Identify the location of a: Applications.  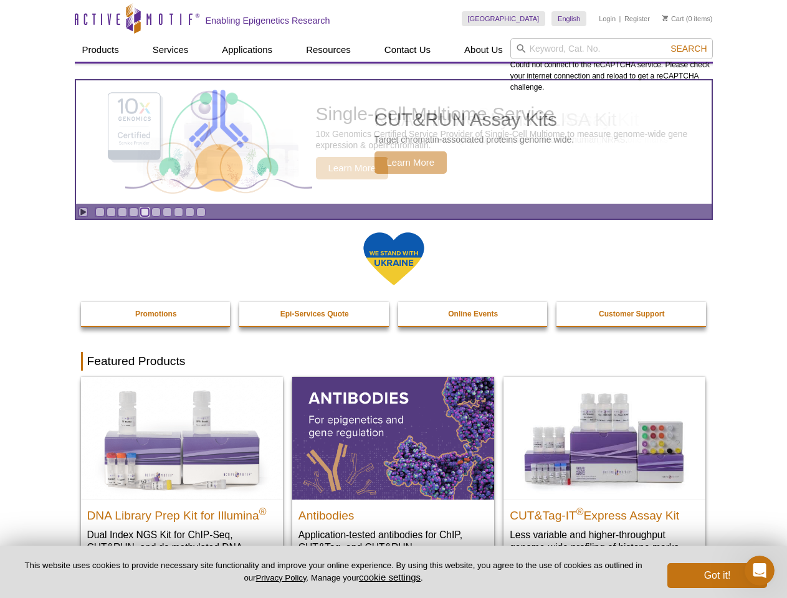
(247, 50).